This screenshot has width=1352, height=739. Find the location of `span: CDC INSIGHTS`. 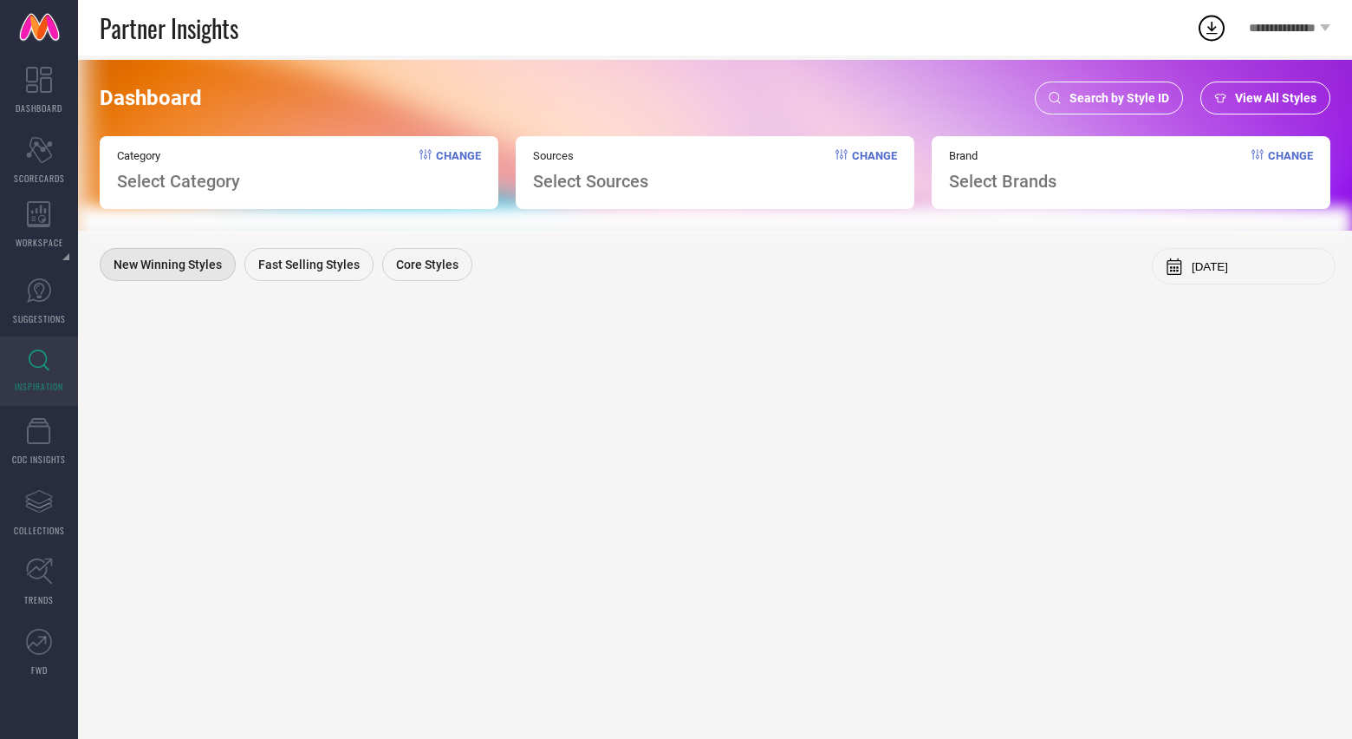

span: CDC INSIGHTS is located at coordinates (39, 459).